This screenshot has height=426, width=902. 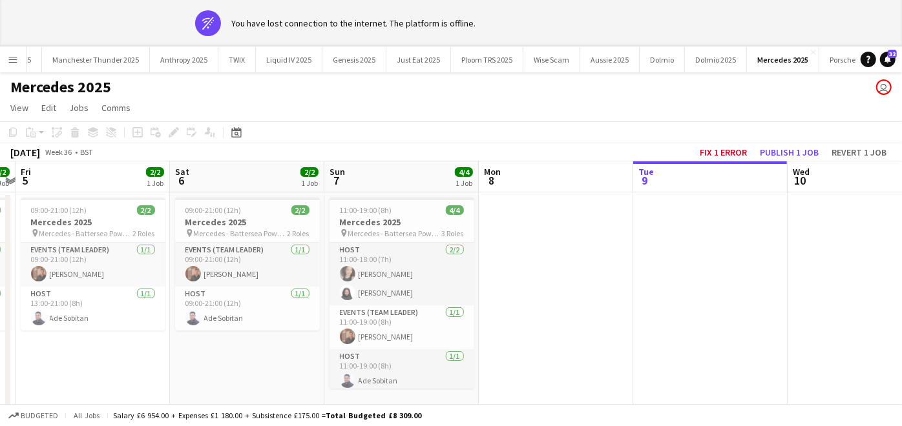 I want to click on div: 11:00-19:00 (8h)4/4Mercedes 2025 Mercedes - Battersea Power Station3 RolesHost2/211:00-18:00 (7h)..., so click(x=402, y=293).